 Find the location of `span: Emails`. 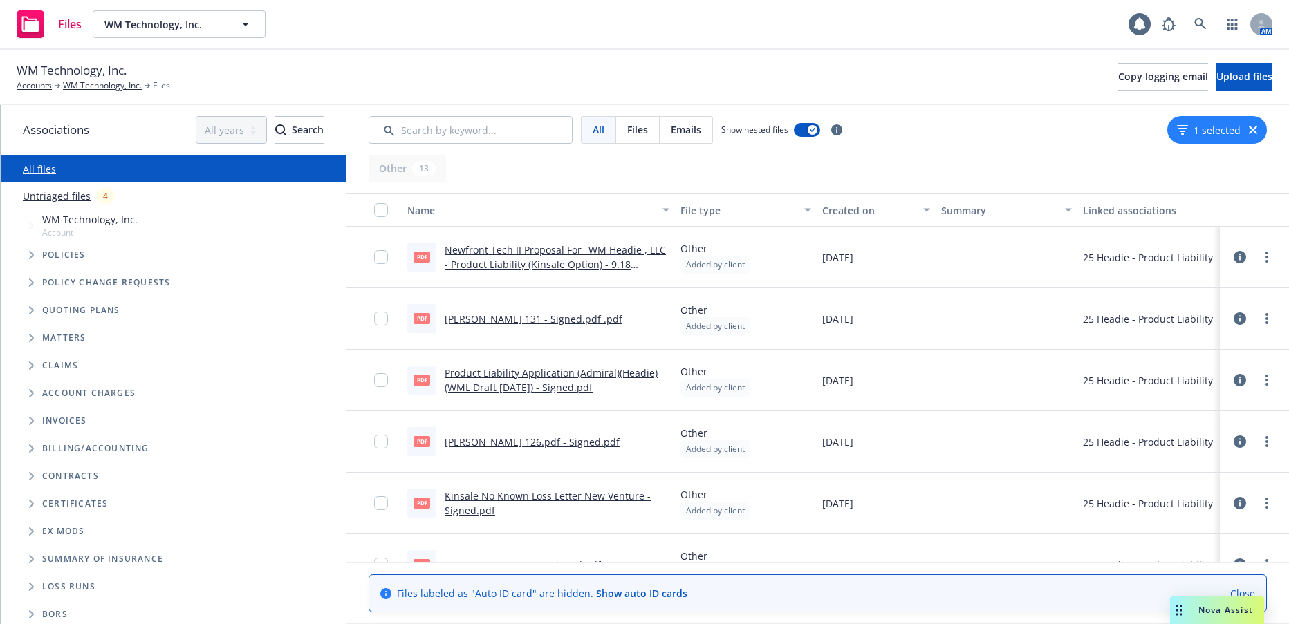

span: Emails is located at coordinates (686, 129).